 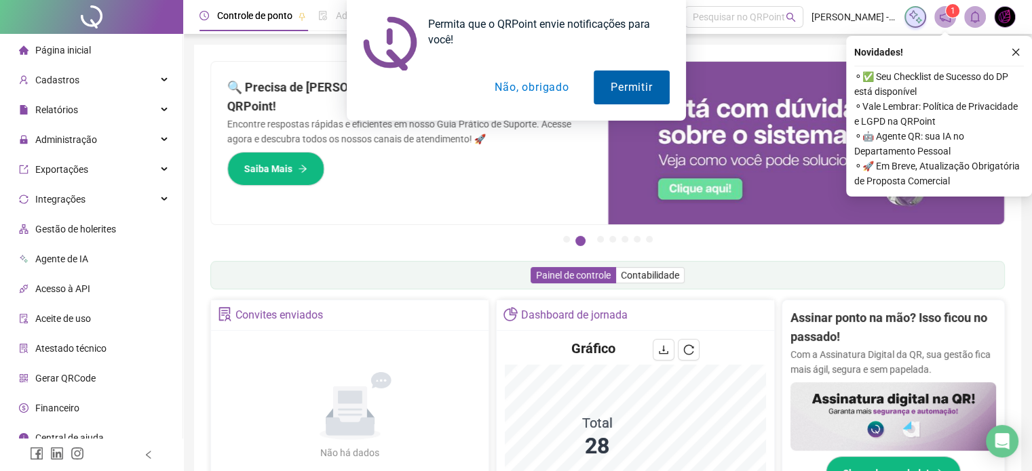 I want to click on img: banner%2F02c71560-61a6-44d4-94b9-c8ab97240462.png, so click(x=893, y=416).